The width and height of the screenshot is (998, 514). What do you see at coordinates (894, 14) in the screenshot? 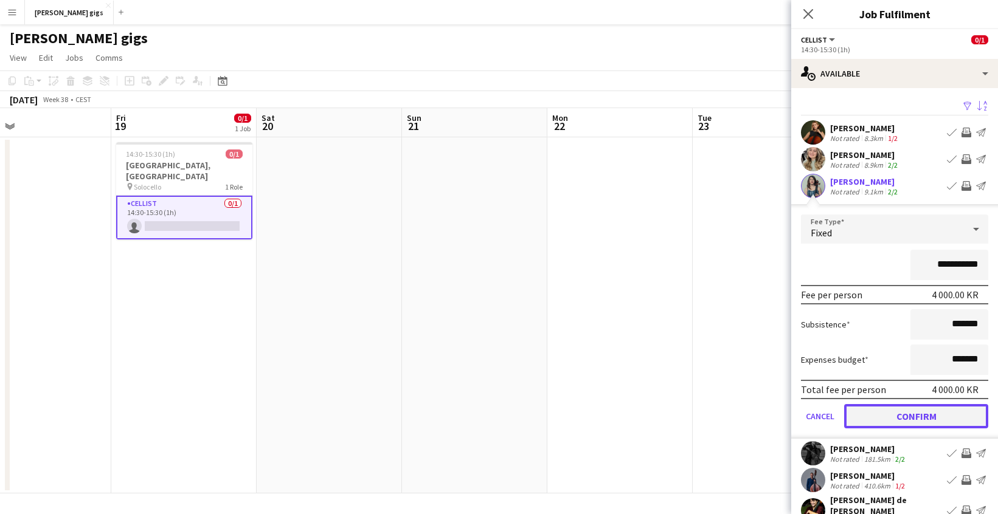
I see `h3: Job Fulfilment` at bounding box center [894, 14].